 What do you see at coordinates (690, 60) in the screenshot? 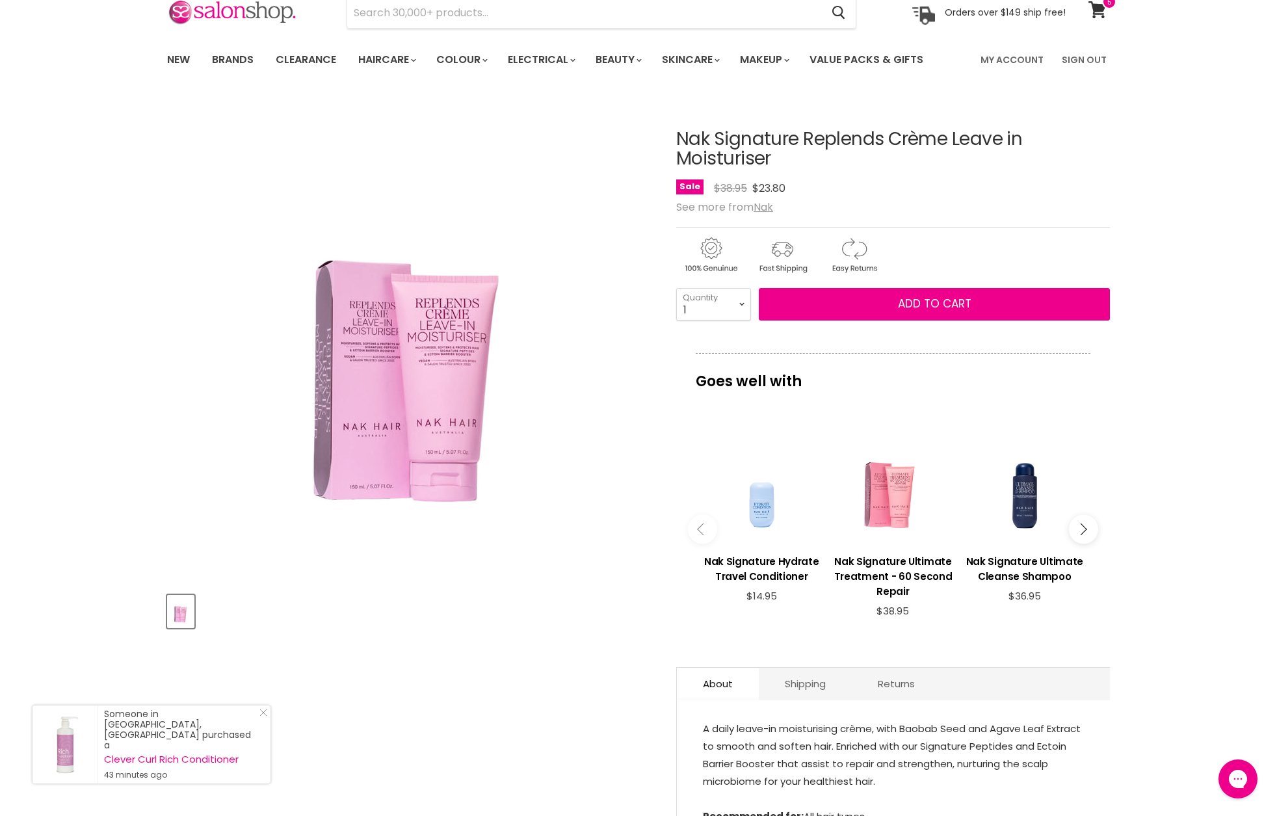
I see `a: Skincare` at bounding box center [690, 60].